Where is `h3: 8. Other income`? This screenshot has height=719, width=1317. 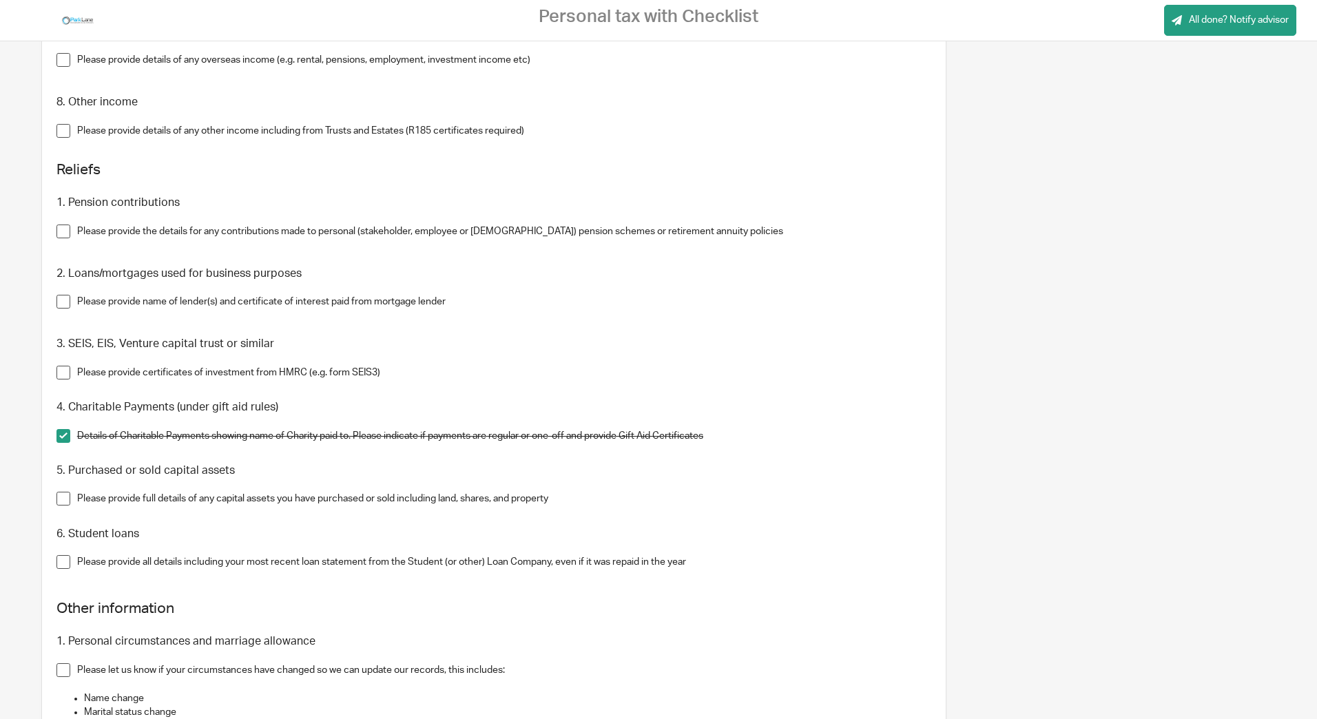 h3: 8. Other income is located at coordinates (494, 102).